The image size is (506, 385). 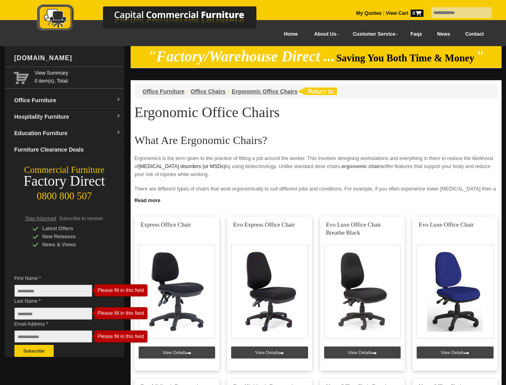 What do you see at coordinates (41, 218) in the screenshot?
I see `span: Stay Informed` at bounding box center [41, 218].